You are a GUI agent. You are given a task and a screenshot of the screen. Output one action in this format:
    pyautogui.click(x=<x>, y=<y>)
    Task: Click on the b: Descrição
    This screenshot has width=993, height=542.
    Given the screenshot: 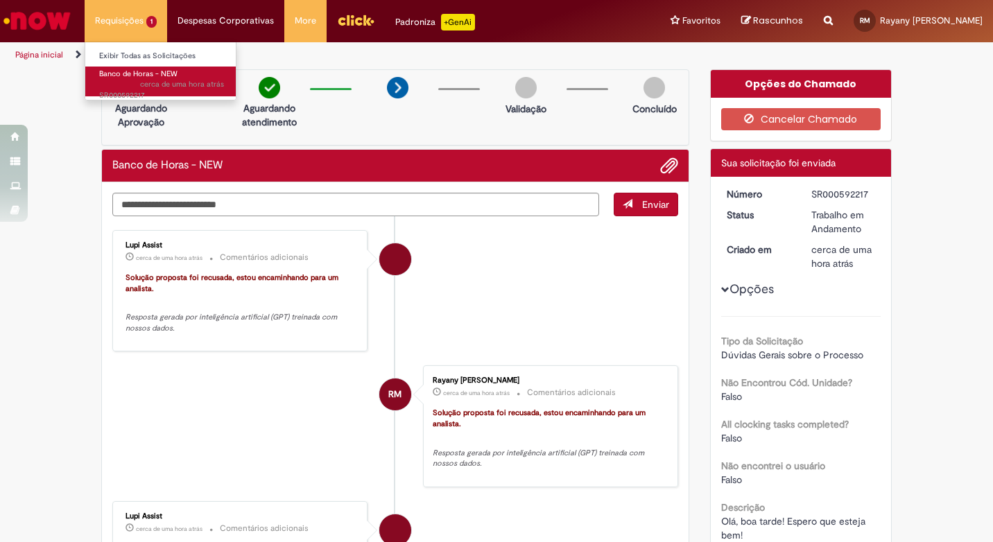 What is the action you would take?
    pyautogui.click(x=743, y=508)
    